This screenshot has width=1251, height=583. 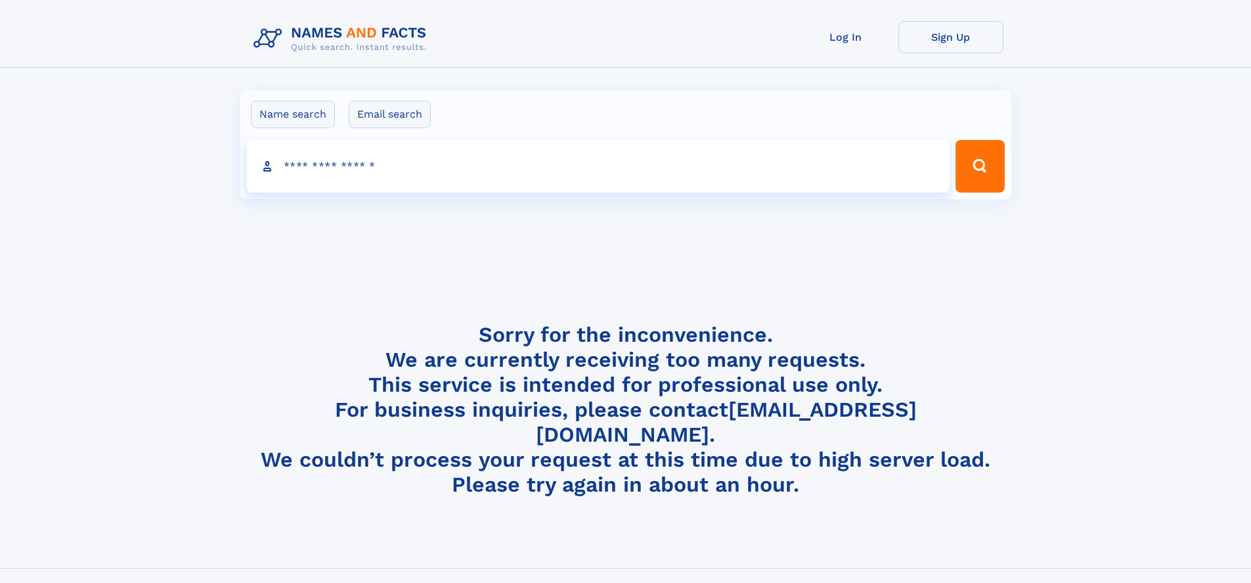 I want to click on label: Email search, so click(x=390, y=114).